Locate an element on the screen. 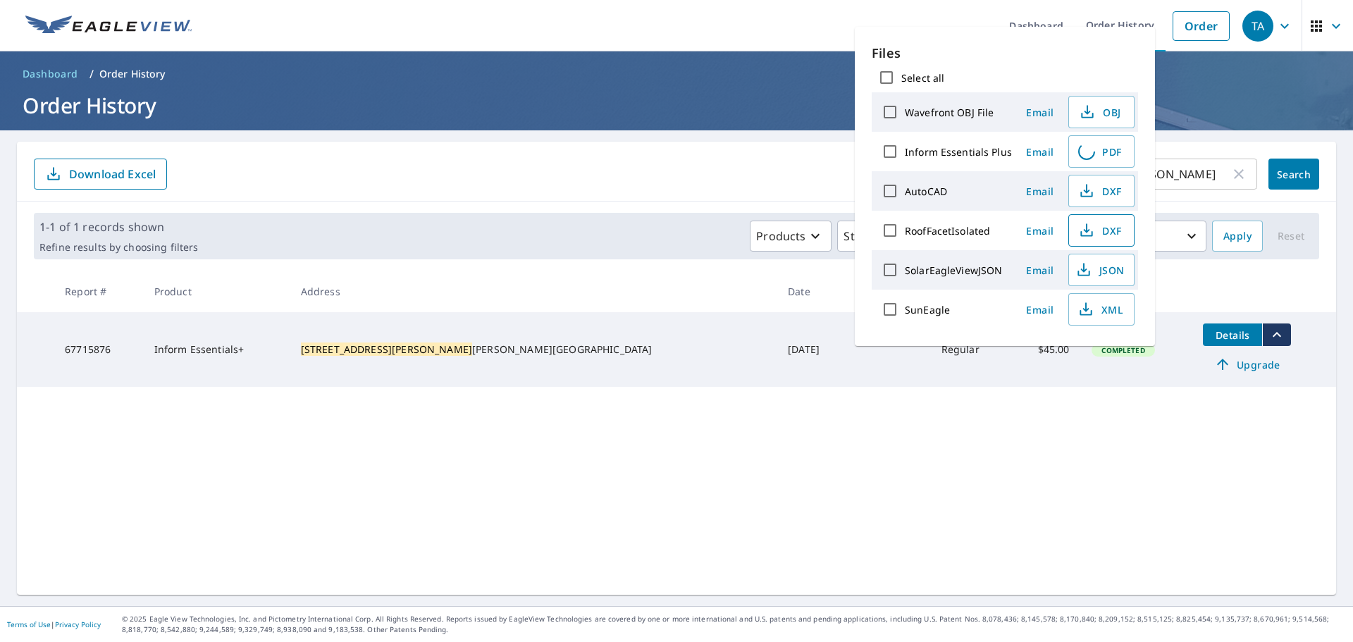 This screenshot has height=642, width=1353. p: © 2025 Eagle View Technologies, Inc. and Pictometry International Corp. All Rights Reserved. Repo... is located at coordinates (734, 625).